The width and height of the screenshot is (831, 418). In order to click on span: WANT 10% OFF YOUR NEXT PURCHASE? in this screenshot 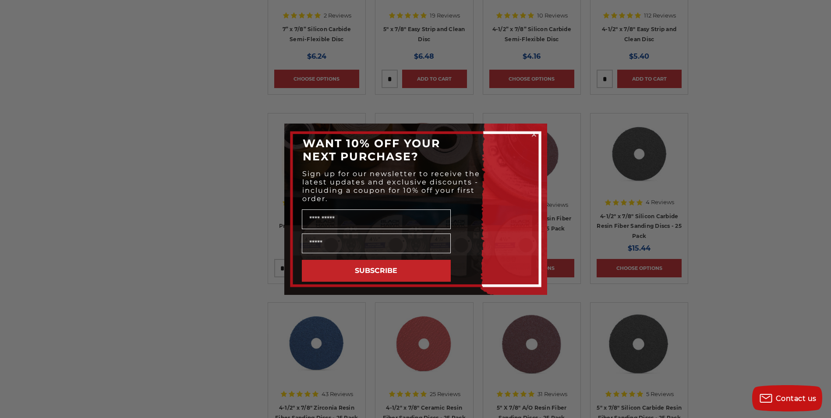, I will do `click(372, 150)`.